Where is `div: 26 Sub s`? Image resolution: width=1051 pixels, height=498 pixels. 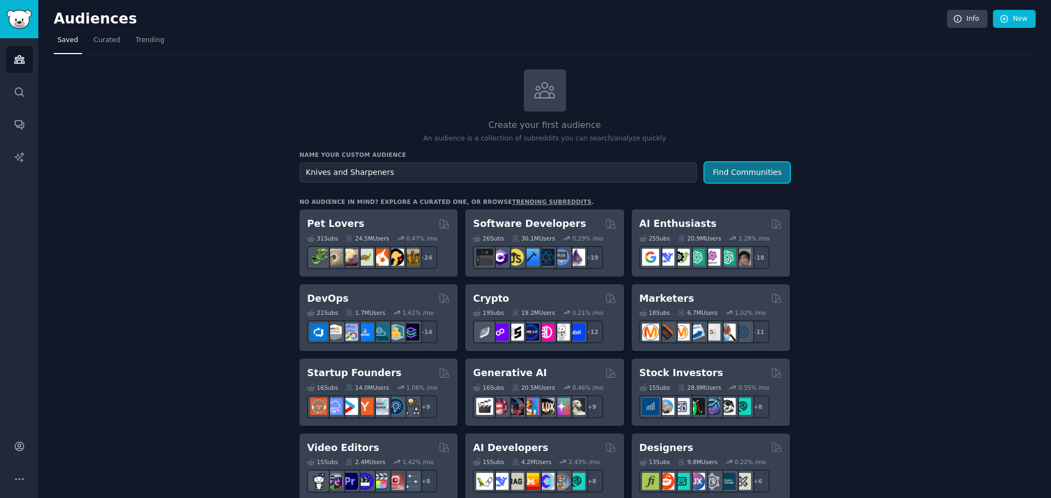
div: 26 Sub s is located at coordinates (488, 239).